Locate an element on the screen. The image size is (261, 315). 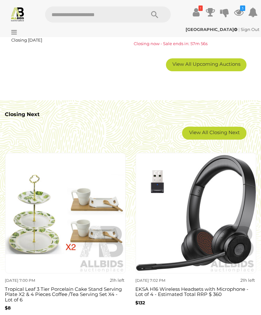
a: 3 is located at coordinates (239, 12).